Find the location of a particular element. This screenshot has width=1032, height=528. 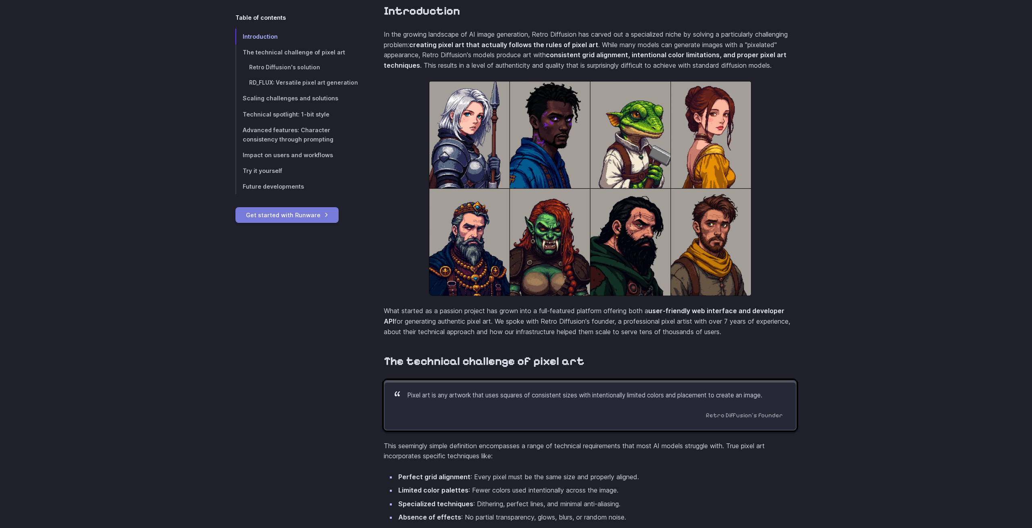

strong: Perfect grid alignment is located at coordinates (434, 477).